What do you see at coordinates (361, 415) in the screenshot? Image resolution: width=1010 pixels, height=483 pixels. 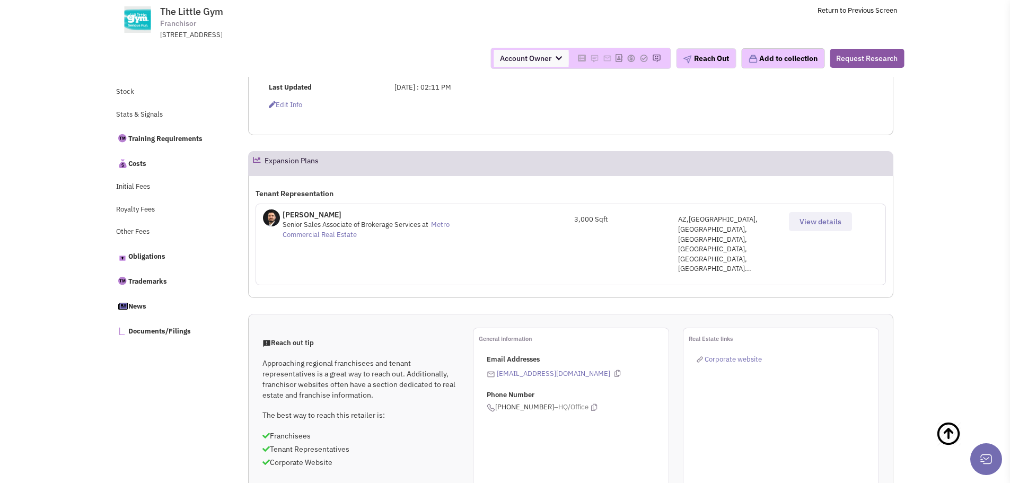 I see `p: The best way to reach this retailer is:` at bounding box center [361, 415].